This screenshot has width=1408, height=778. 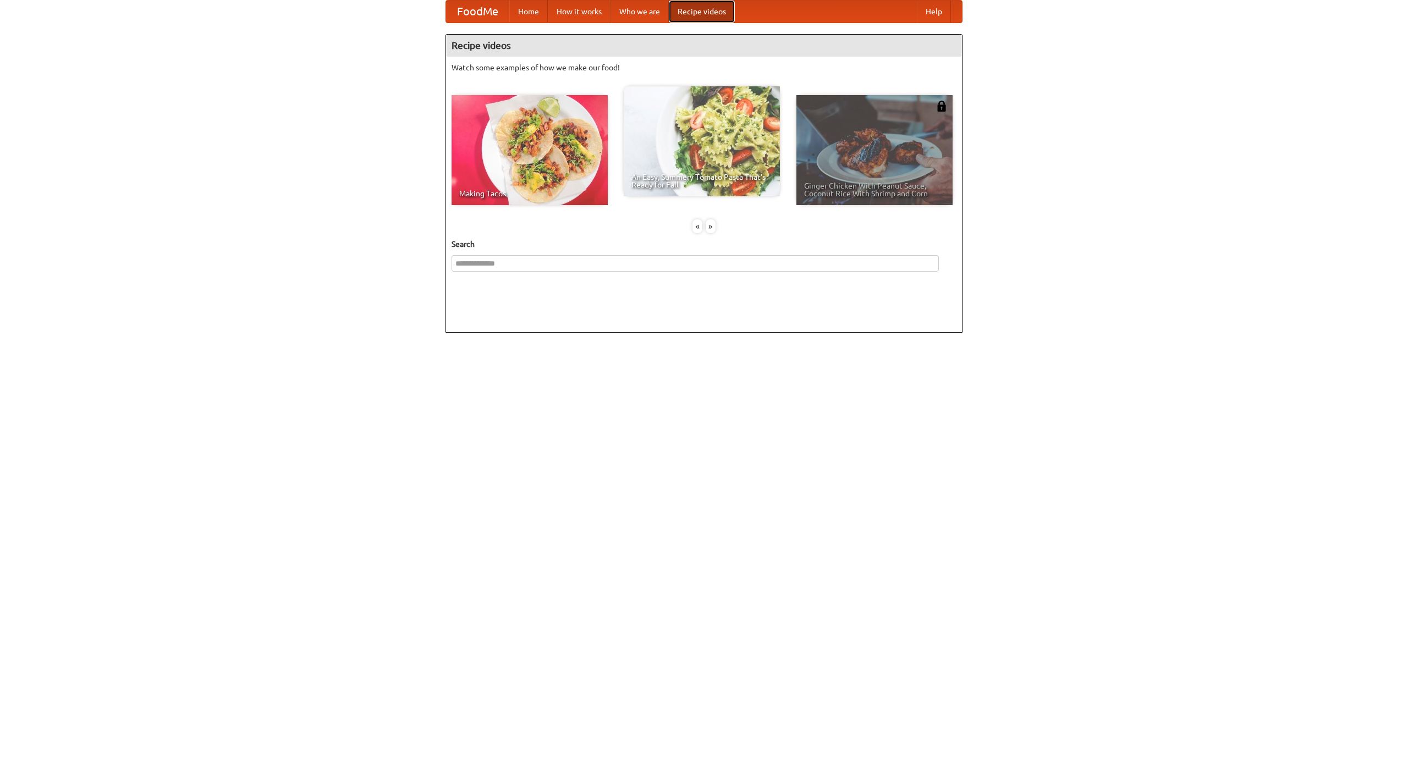 I want to click on h5: Search, so click(x=704, y=244).